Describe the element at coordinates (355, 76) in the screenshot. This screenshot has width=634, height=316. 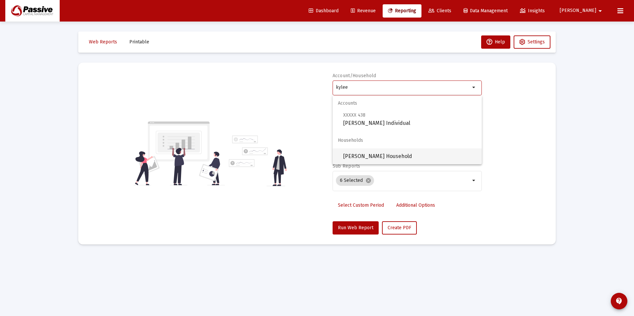
I see `label: Account/Household` at that location.